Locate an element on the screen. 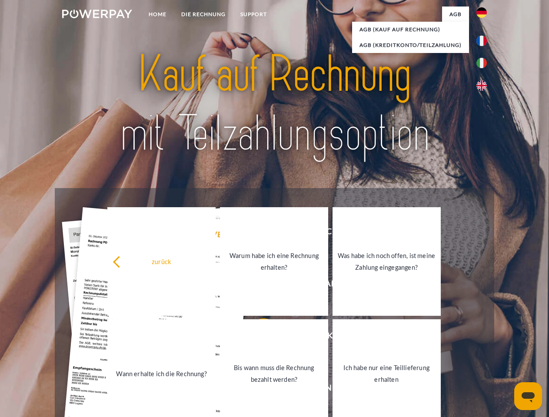  div: Warum habe ich eine Rechnung erhalten? is located at coordinates (274, 262).